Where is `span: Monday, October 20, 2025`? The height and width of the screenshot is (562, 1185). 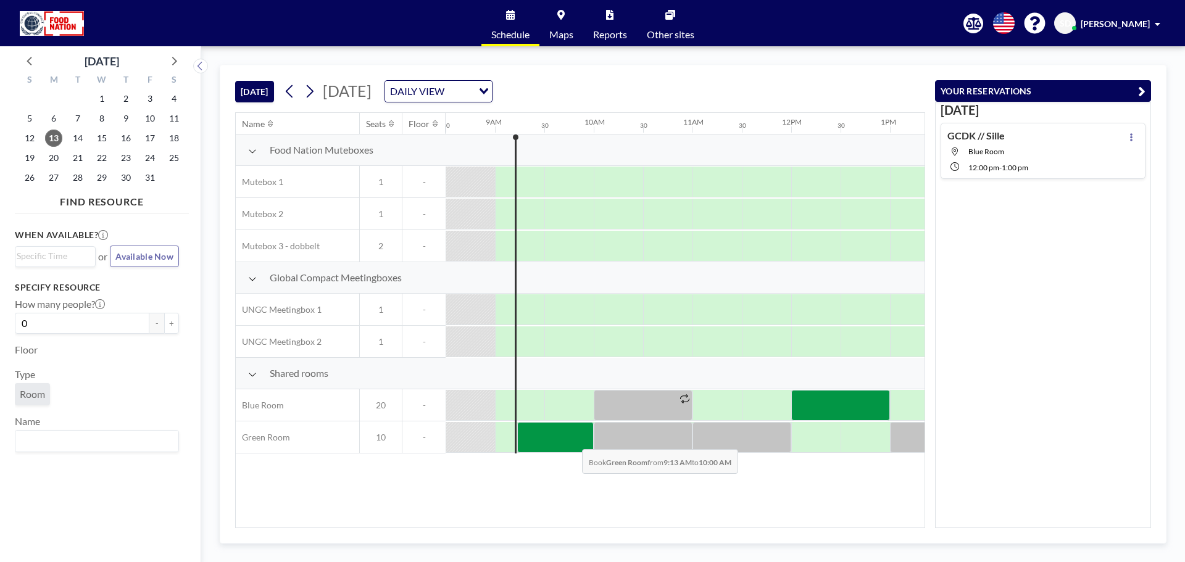
span: Monday, October 20, 2025 is located at coordinates (54, 158).